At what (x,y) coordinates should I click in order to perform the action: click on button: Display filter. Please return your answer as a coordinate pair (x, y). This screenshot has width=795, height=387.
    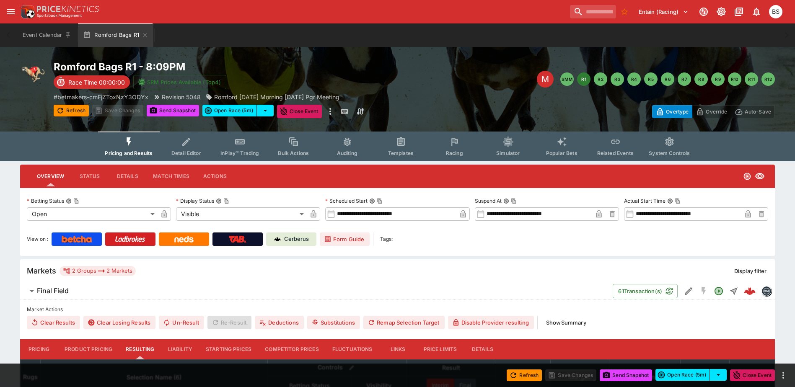
    Looking at the image, I should click on (750, 271).